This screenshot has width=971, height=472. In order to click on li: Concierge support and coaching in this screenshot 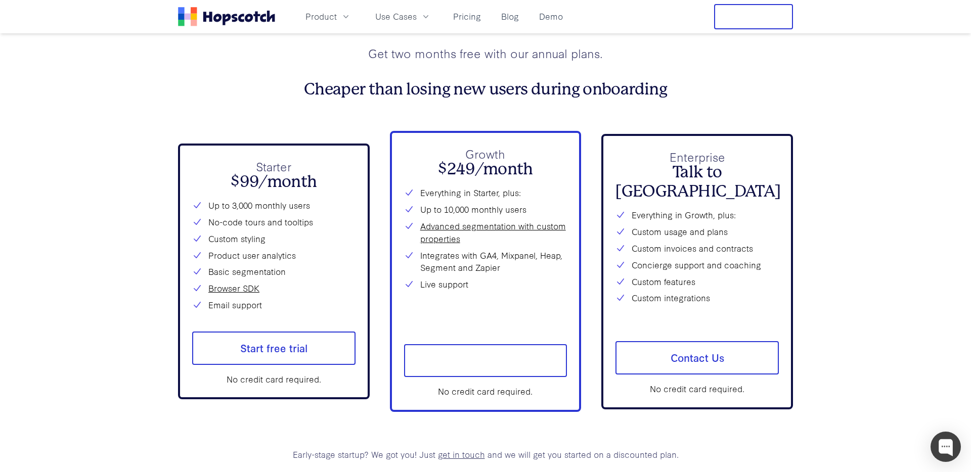, I will do `click(697, 265)`.